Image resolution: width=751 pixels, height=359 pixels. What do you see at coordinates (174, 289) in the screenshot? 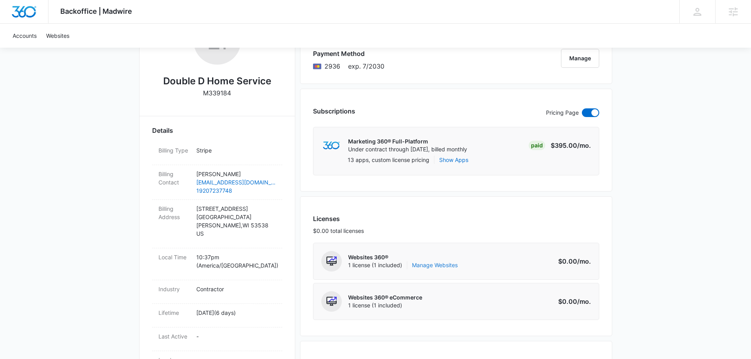
I see `dt: Industry` at bounding box center [174, 289].